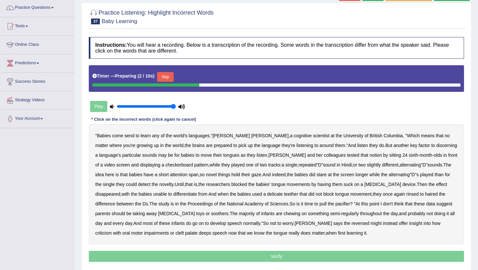 The image size is (478, 270). I want to click on b: attention, so click(179, 175).